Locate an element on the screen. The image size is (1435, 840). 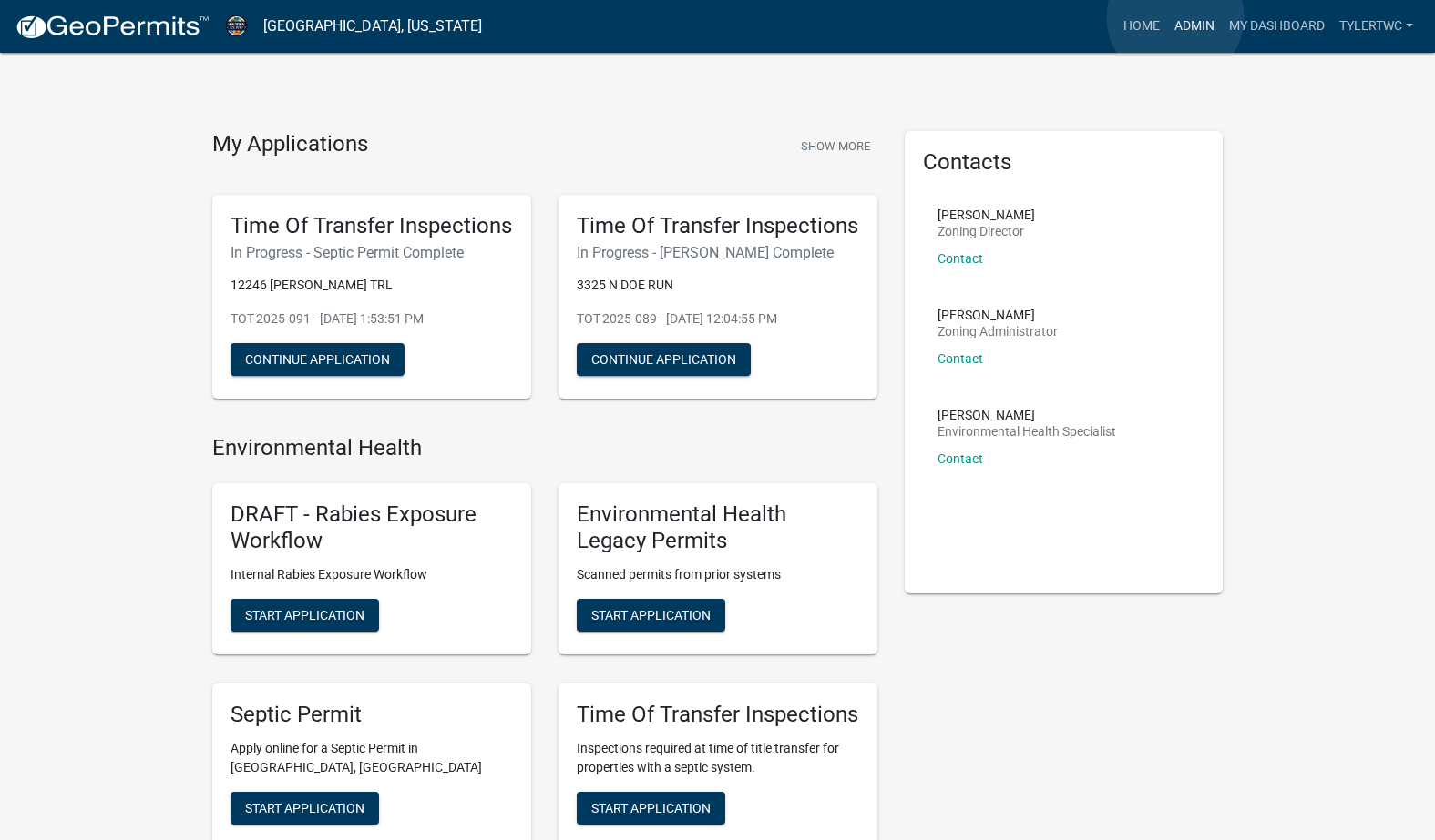
h5: Contacts is located at coordinates (1064, 162).